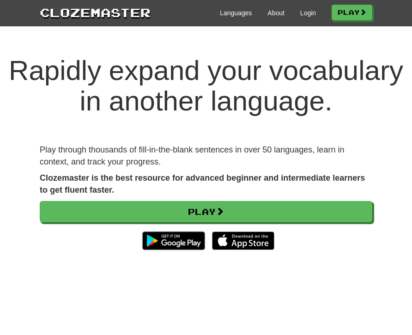 The height and width of the screenshot is (335, 412). What do you see at coordinates (202, 184) in the screenshot?
I see `strong: Clozemaster is the best resource for advanced beginner and intermediate learners to get fluent fa...` at bounding box center [202, 184].